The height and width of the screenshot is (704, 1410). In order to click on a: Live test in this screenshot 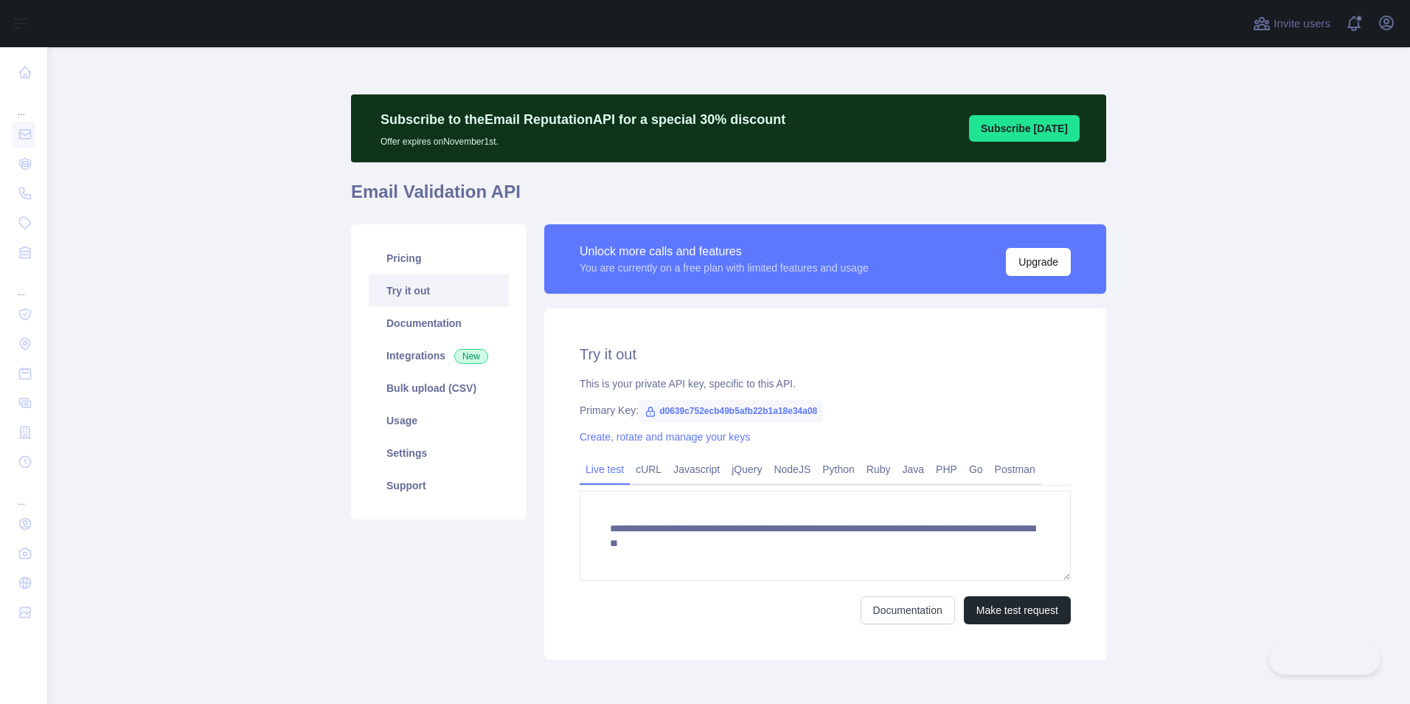, I will do `click(605, 469)`.